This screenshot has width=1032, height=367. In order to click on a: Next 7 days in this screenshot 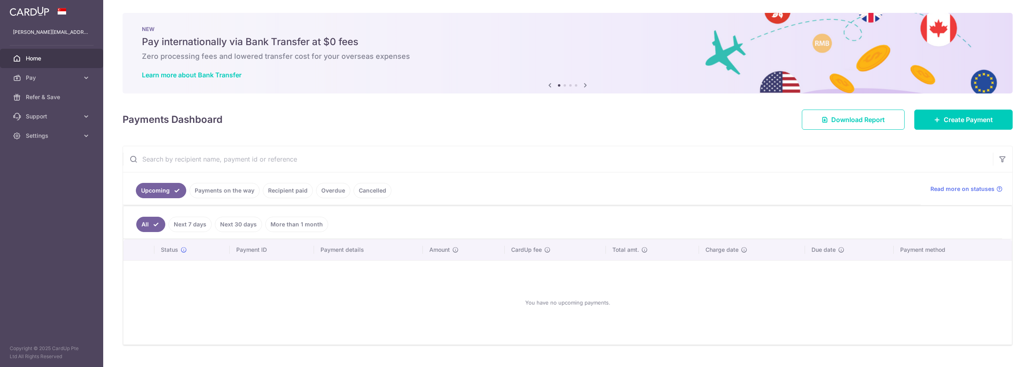, I will do `click(190, 225)`.